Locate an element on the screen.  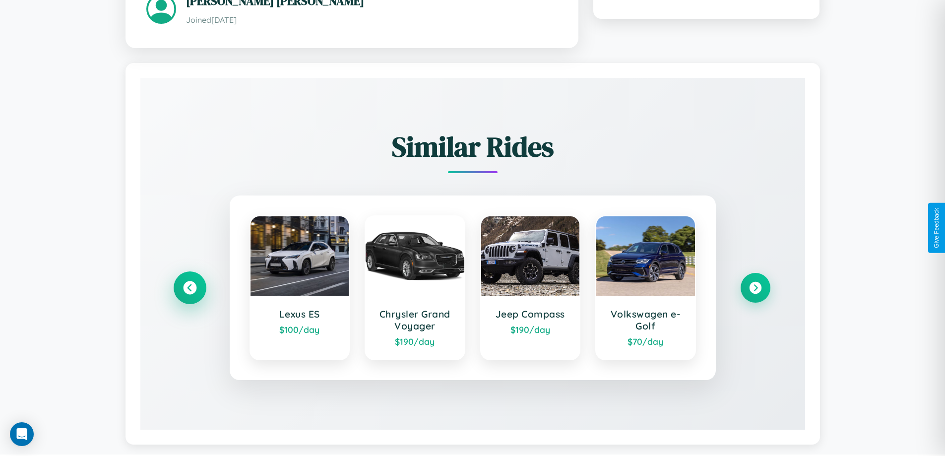
a: Jeep Compass$190/day is located at coordinates (530, 288).